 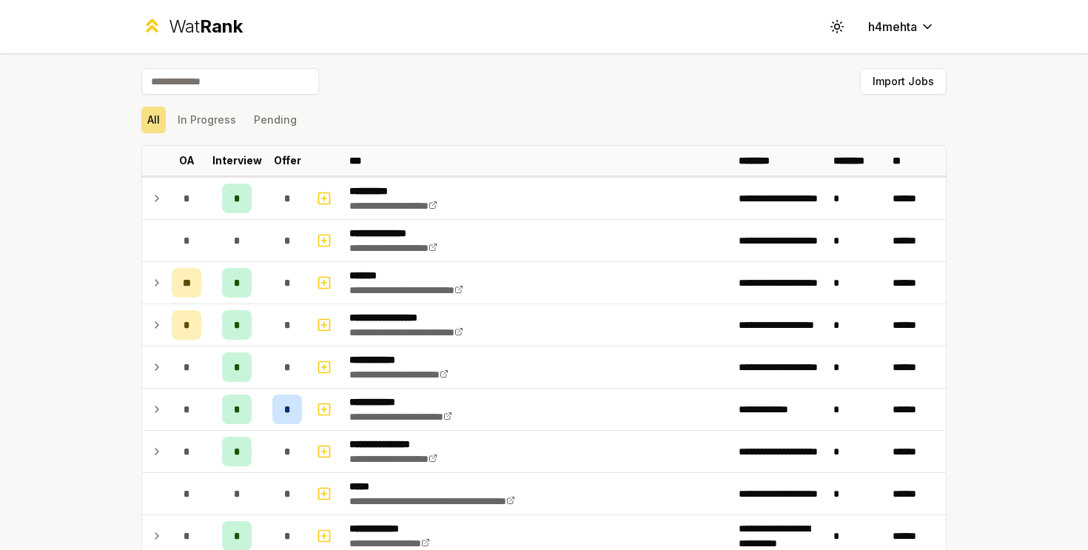 What do you see at coordinates (192, 27) in the screenshot?
I see `a: WatRank` at bounding box center [192, 27].